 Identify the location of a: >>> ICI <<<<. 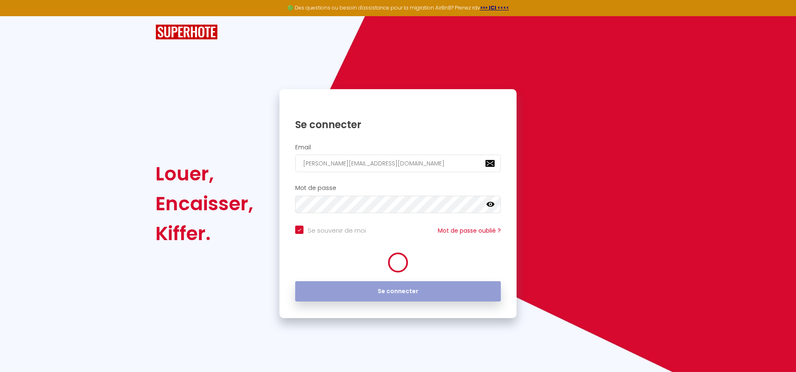
(495, 7).